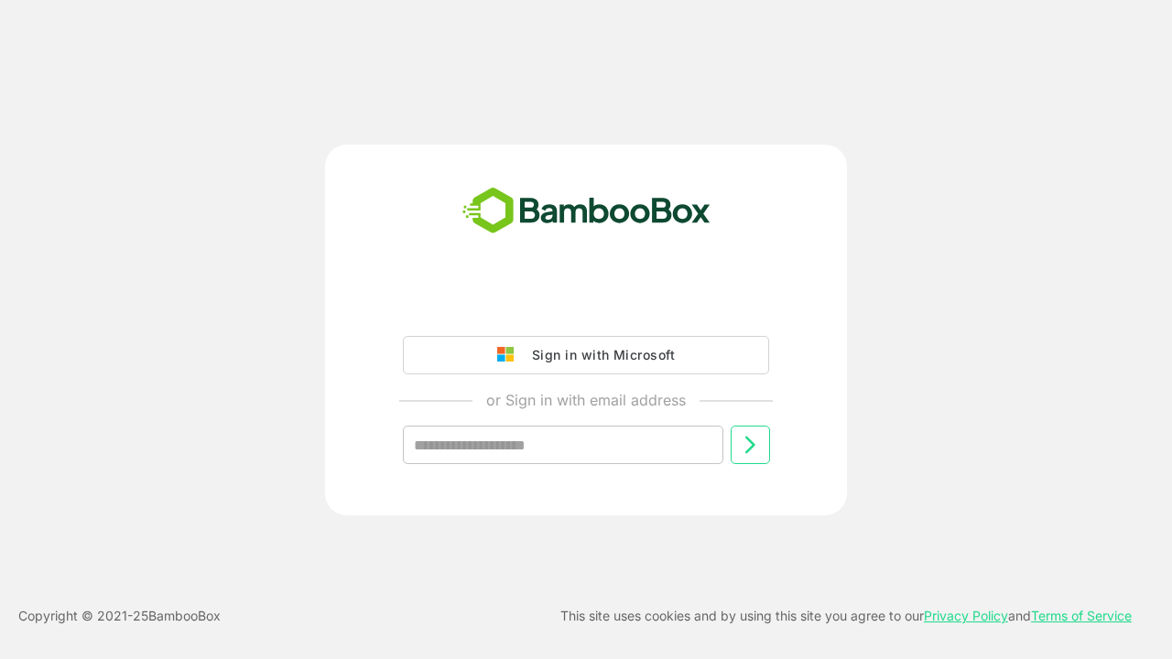 The height and width of the screenshot is (659, 1172). Describe the element at coordinates (586, 212) in the screenshot. I see `img: bamboobox` at that location.